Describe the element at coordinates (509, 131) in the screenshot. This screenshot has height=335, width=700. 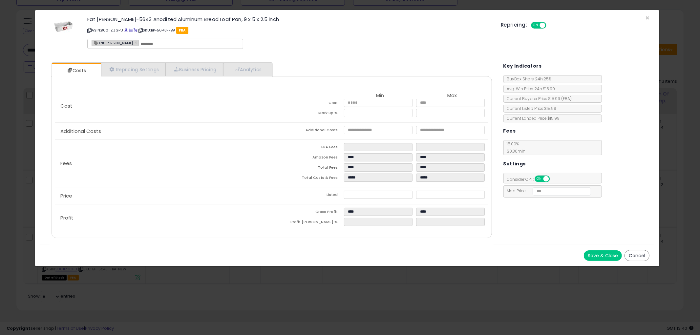
I see `h5: Fees` at that location.